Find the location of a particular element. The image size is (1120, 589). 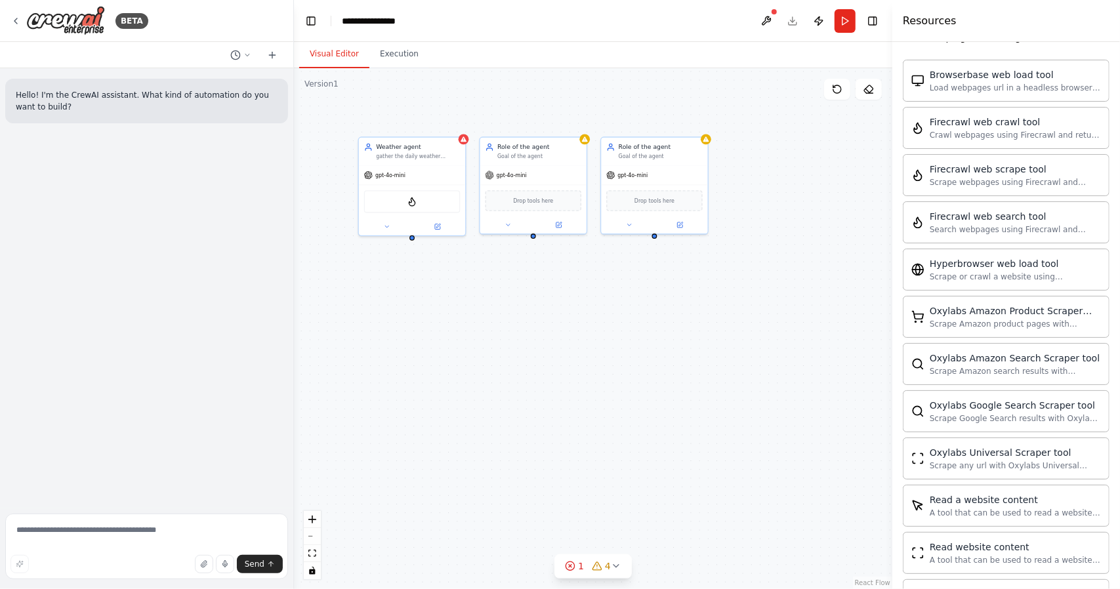

button: Switch to previous chat is located at coordinates (241, 55).